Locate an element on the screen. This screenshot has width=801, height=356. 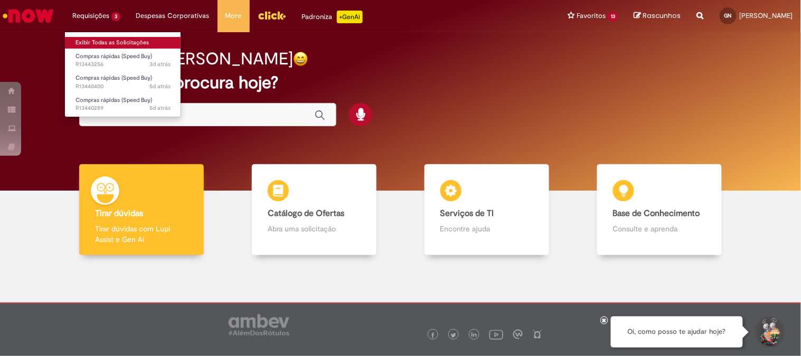
ul: Requisições is located at coordinates (123, 74).